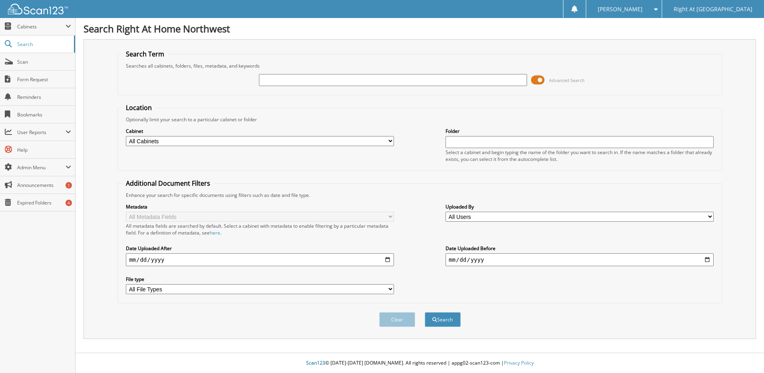 This screenshot has height=373, width=764. What do you see at coordinates (420, 119) in the screenshot?
I see `div: Optionally limit your search to a particular cabinet or folder` at bounding box center [420, 119].